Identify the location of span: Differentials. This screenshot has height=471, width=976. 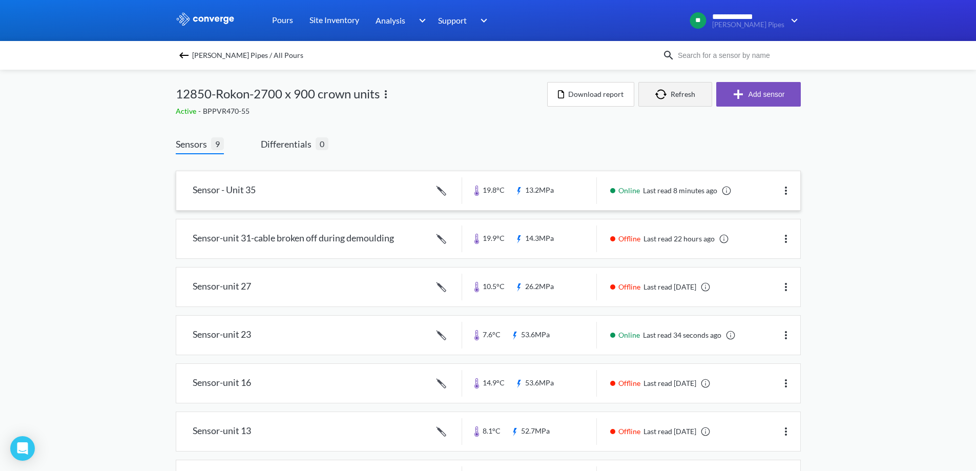
(288, 144).